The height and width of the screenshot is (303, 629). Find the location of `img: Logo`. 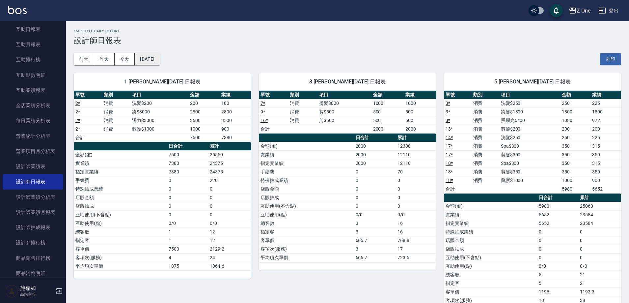

img: Logo is located at coordinates (17, 10).